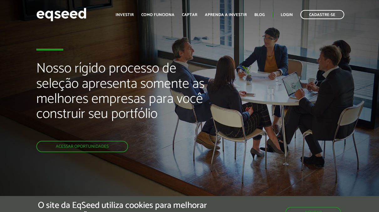 Image resolution: width=379 pixels, height=212 pixels. What do you see at coordinates (61, 14) in the screenshot?
I see `img: EqSeed` at bounding box center [61, 14].